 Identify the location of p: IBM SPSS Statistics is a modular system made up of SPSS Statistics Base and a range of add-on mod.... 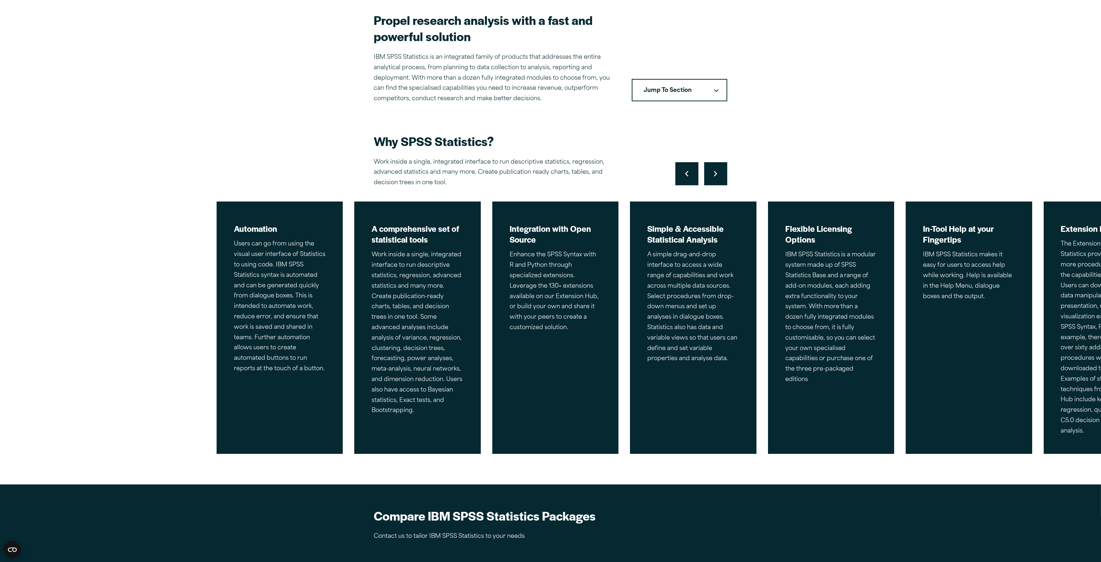
(831, 317).